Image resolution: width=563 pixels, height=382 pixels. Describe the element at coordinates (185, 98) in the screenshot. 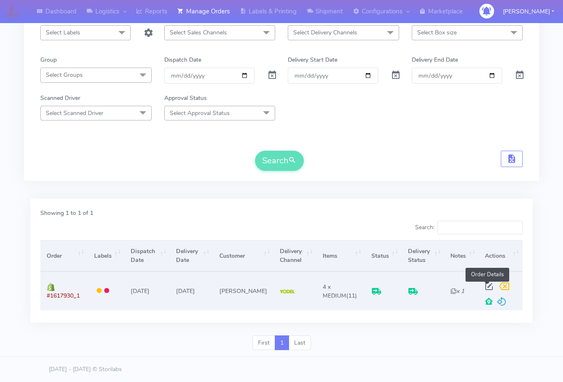

I see `label: Approval Status` at that location.